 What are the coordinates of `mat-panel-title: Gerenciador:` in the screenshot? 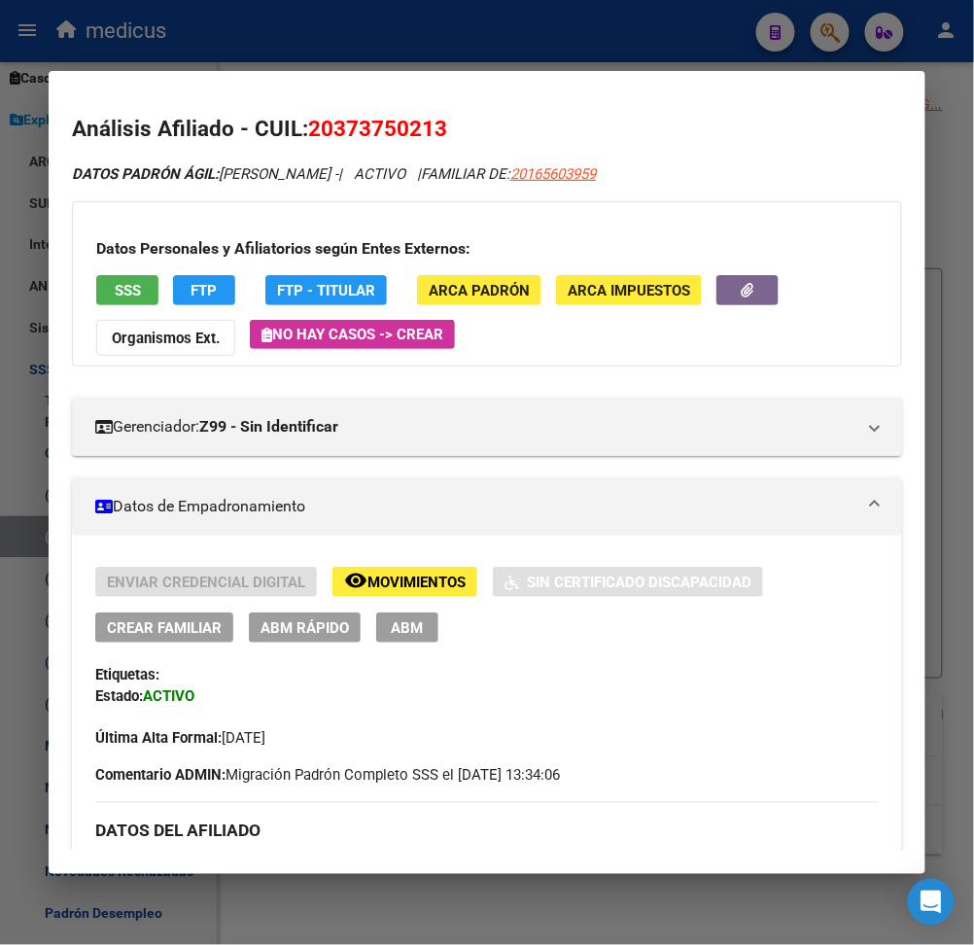 It's located at (475, 427).